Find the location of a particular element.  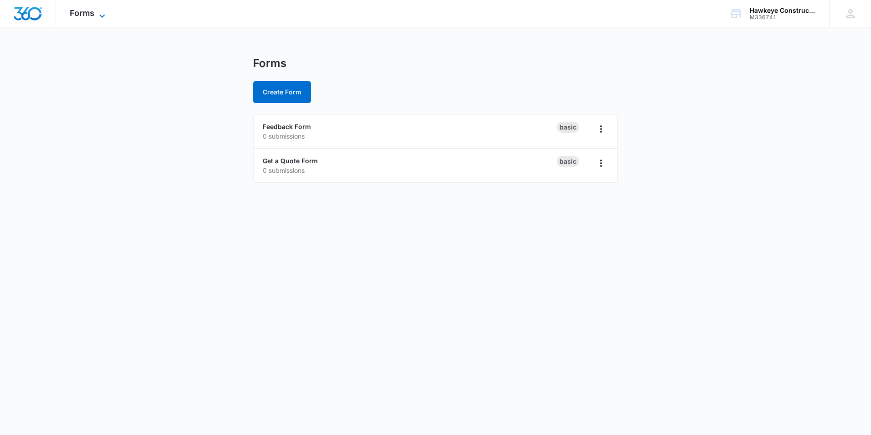

a: Feedback Form is located at coordinates (287, 126).